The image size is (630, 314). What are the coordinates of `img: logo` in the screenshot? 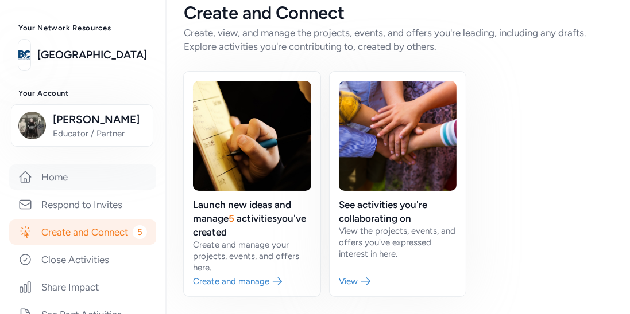 It's located at (24, 55).